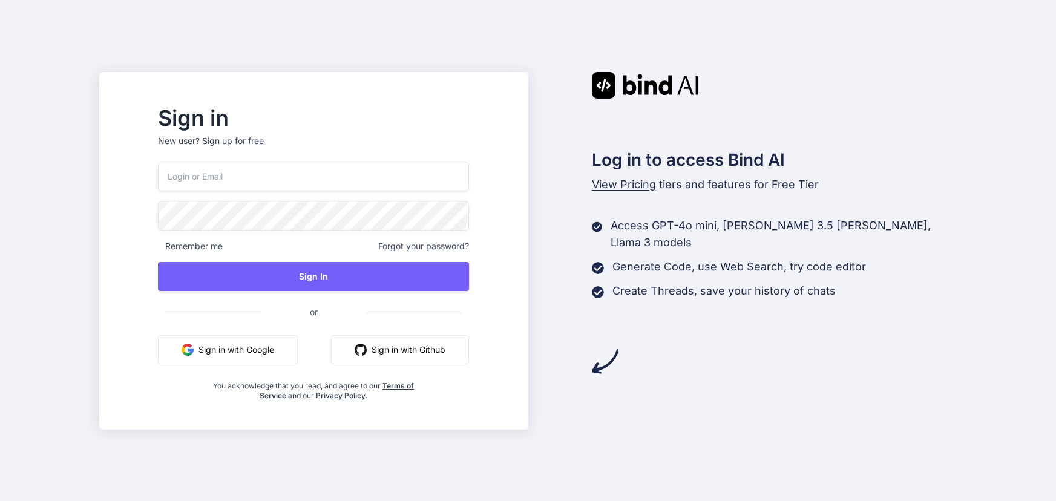 This screenshot has height=501, width=1056. Describe the element at coordinates (313, 148) in the screenshot. I see `p: New user?` at that location.